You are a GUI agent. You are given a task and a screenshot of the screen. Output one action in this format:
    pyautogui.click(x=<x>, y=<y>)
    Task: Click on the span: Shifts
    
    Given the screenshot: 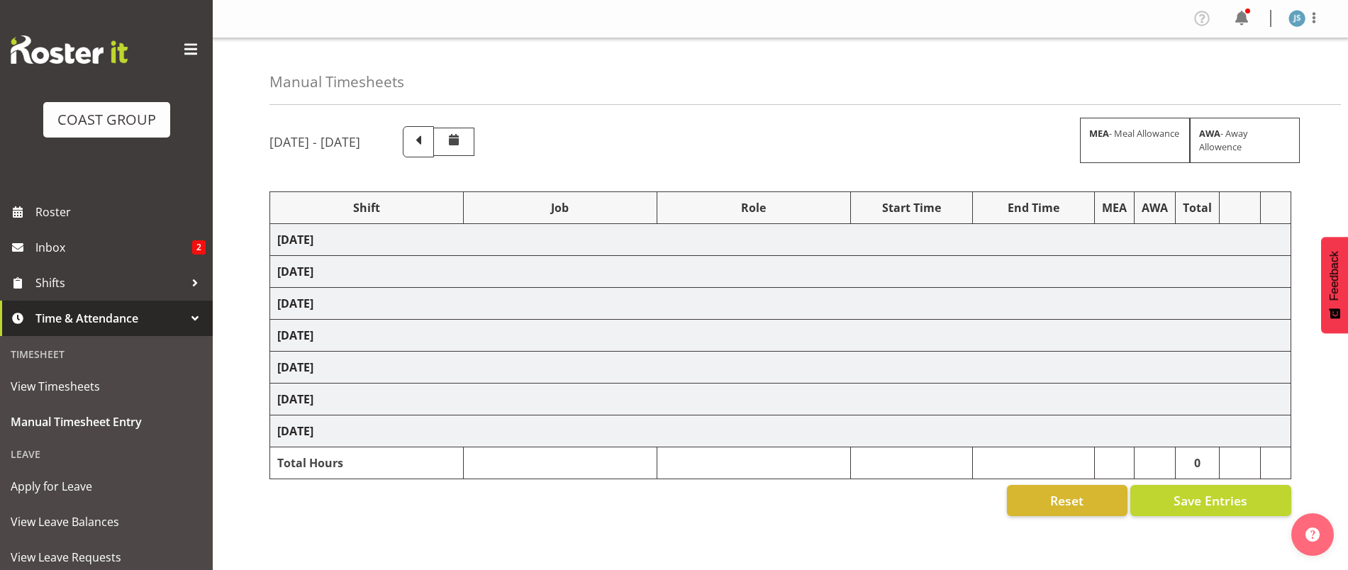 What is the action you would take?
    pyautogui.click(x=110, y=283)
    